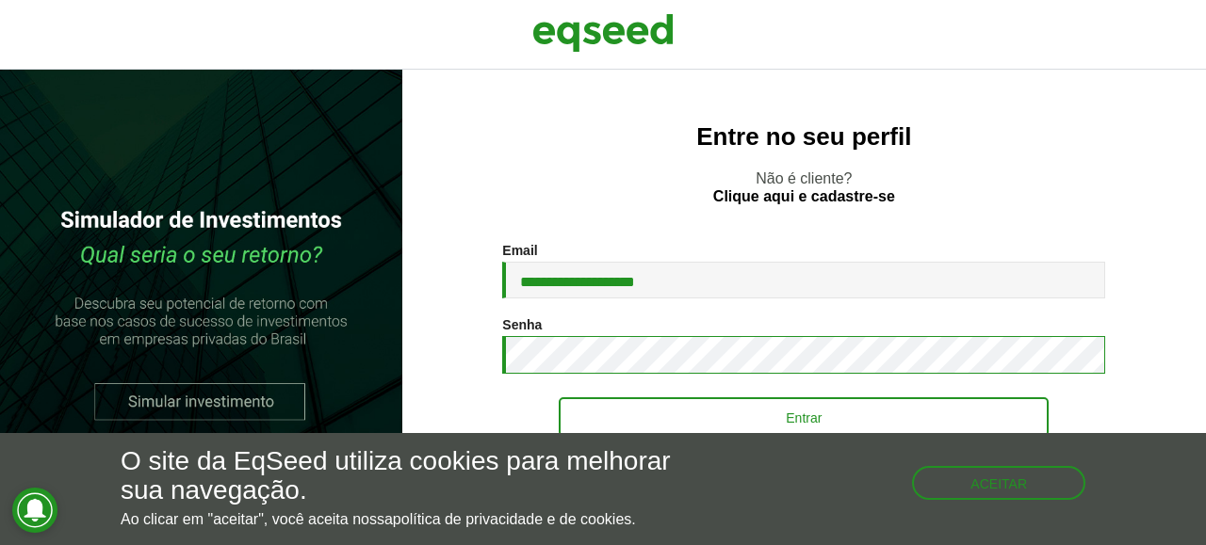 Image resolution: width=1206 pixels, height=545 pixels. Describe the element at coordinates (804, 137) in the screenshot. I see `h2: Entre no seu perfil` at that location.